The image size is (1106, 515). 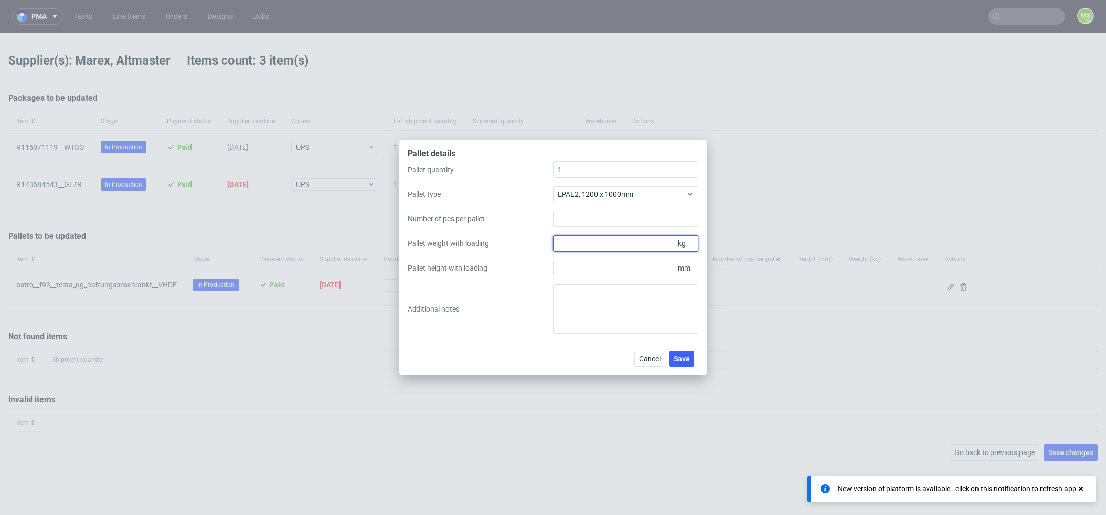 I want to click on span: Save, so click(x=682, y=359).